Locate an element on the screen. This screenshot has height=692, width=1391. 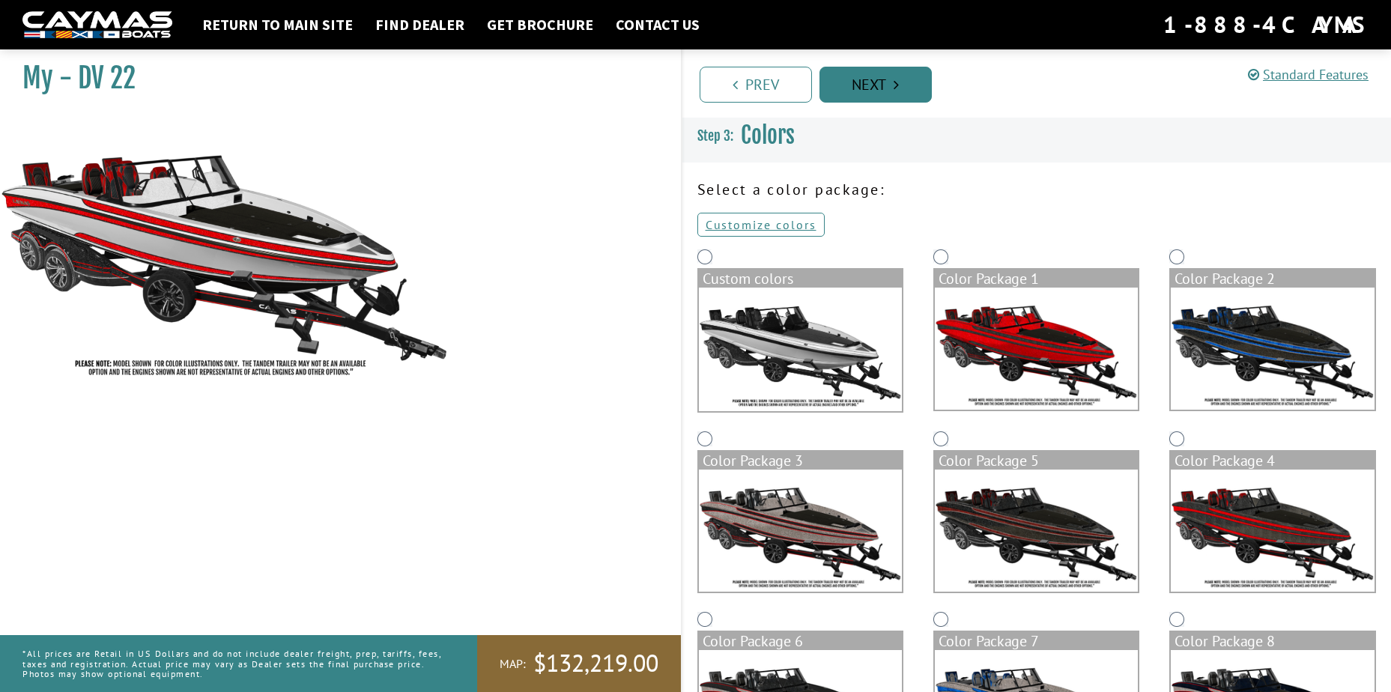
a: Return to main site is located at coordinates (277, 25).